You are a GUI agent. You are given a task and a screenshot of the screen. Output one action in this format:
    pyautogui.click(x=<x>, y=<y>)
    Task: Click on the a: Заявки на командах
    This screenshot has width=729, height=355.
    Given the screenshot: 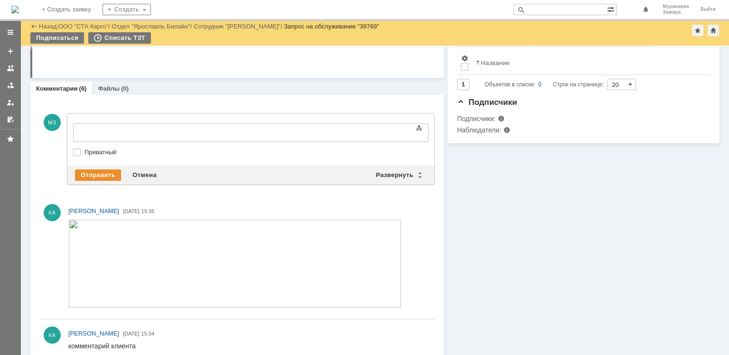 What is the action you would take?
    pyautogui.click(x=10, y=68)
    